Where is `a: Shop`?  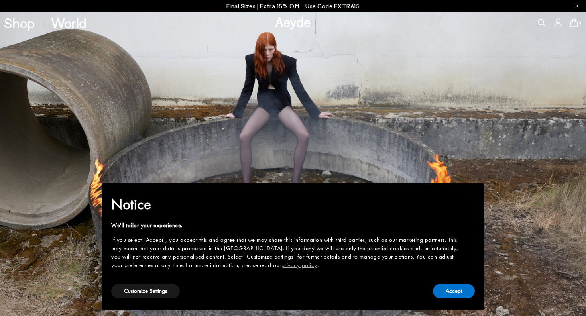
a: Shop is located at coordinates (19, 23).